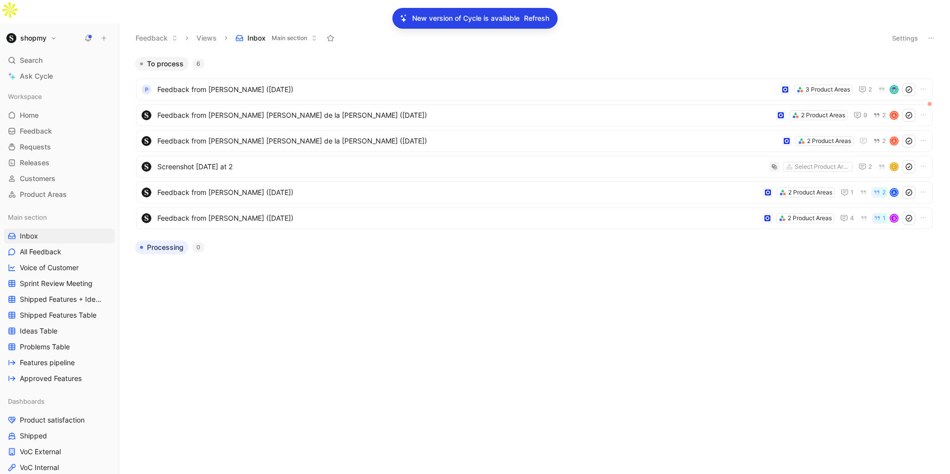  What do you see at coordinates (33, 436) in the screenshot?
I see `span: Shipped` at bounding box center [33, 436].